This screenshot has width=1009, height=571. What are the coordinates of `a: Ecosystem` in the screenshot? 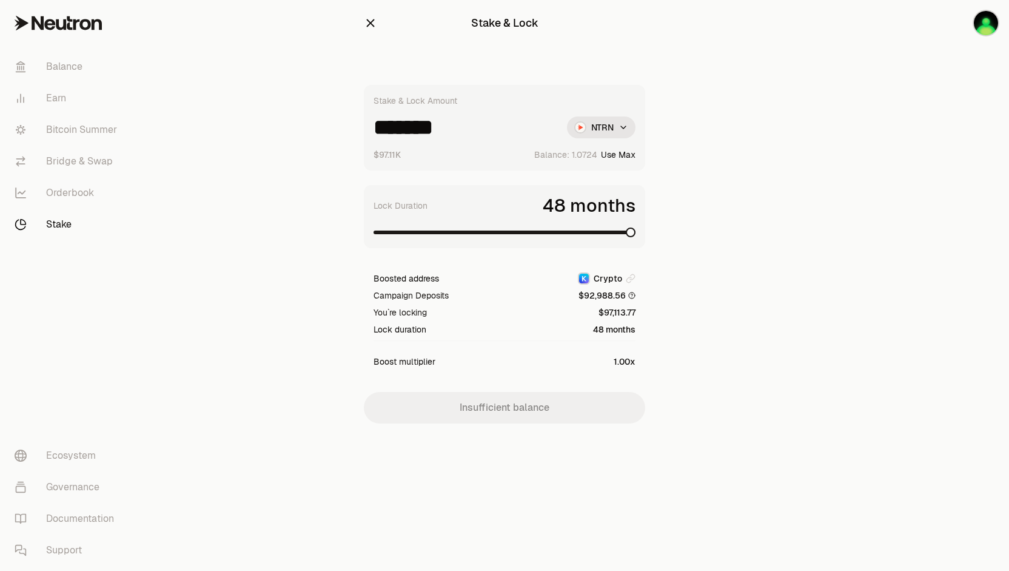 It's located at (68, 456).